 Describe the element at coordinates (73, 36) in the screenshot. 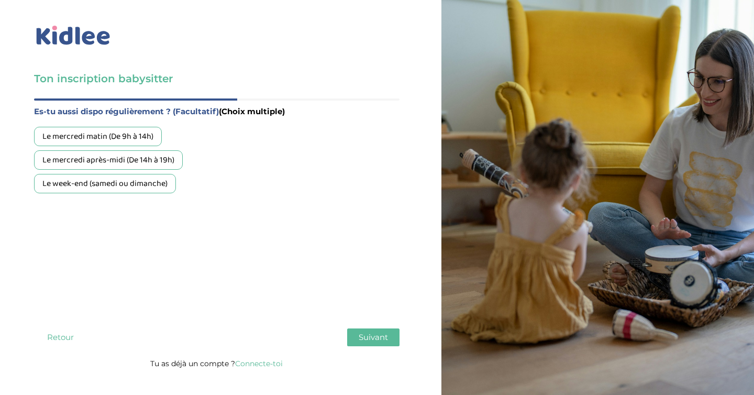

I see `img: logo_kidlee_bleu` at that location.